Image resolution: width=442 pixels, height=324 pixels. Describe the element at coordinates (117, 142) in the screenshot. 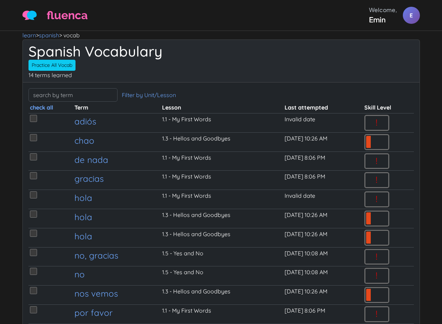

I see `td: chao` at that location.